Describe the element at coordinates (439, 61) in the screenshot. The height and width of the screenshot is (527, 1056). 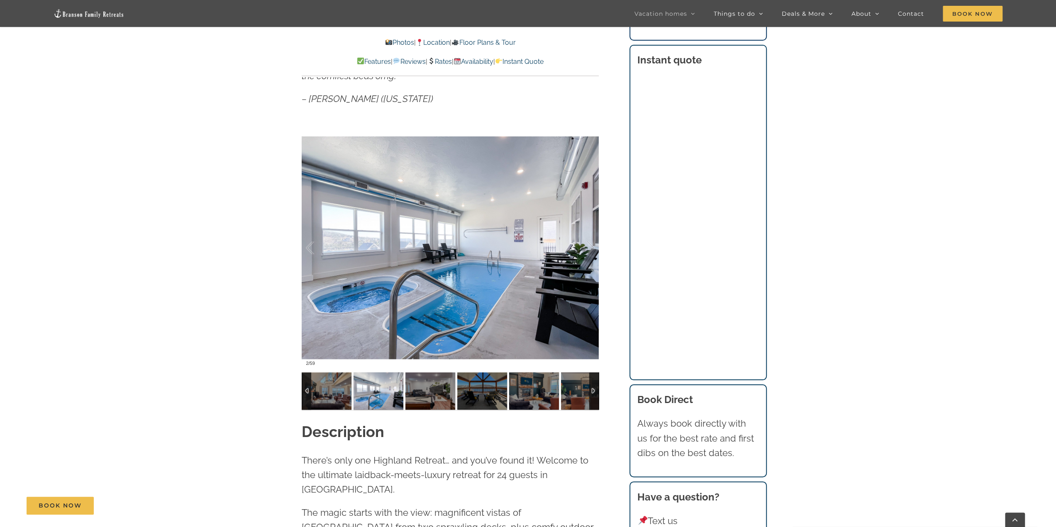
I see `a: Rates` at that location.